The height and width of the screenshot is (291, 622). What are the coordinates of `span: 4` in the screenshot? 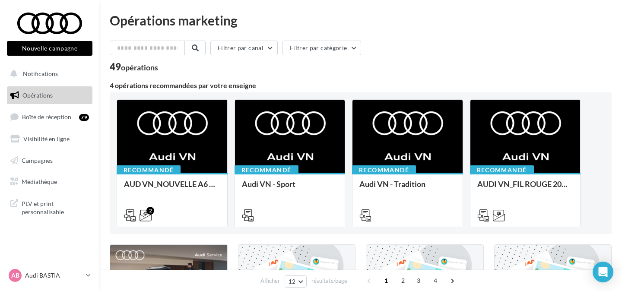 It's located at (436, 281).